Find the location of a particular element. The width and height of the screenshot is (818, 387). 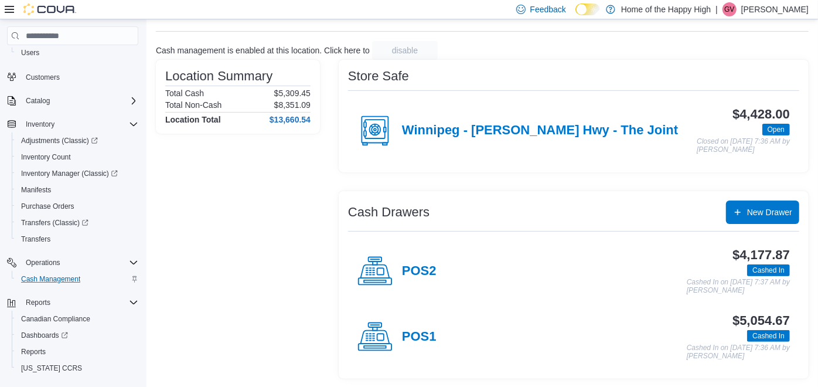

input: Dark Mode is located at coordinates (587, 9).